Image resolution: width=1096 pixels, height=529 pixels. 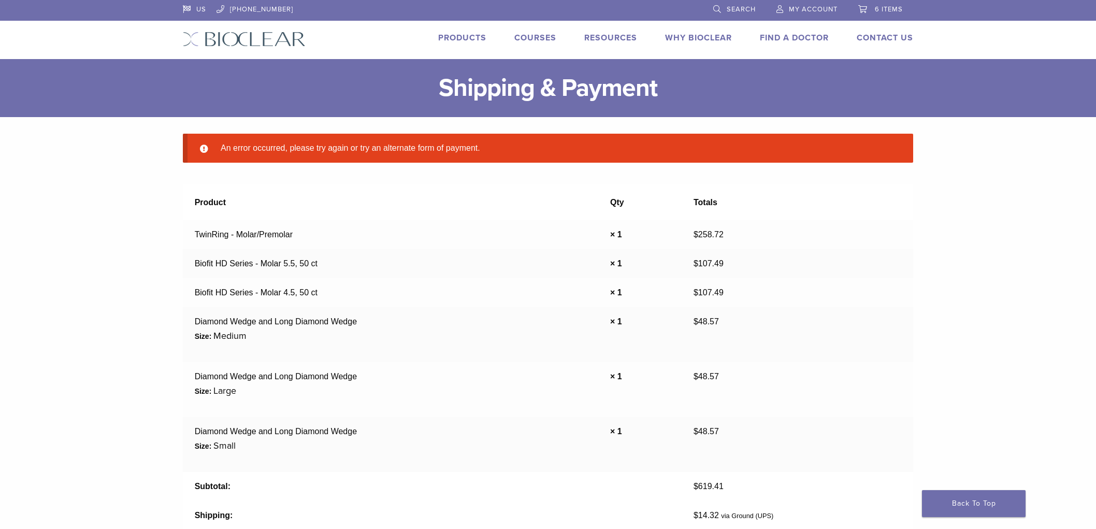 What do you see at coordinates (224, 446) in the screenshot?
I see `p: Small` at bounding box center [224, 446].